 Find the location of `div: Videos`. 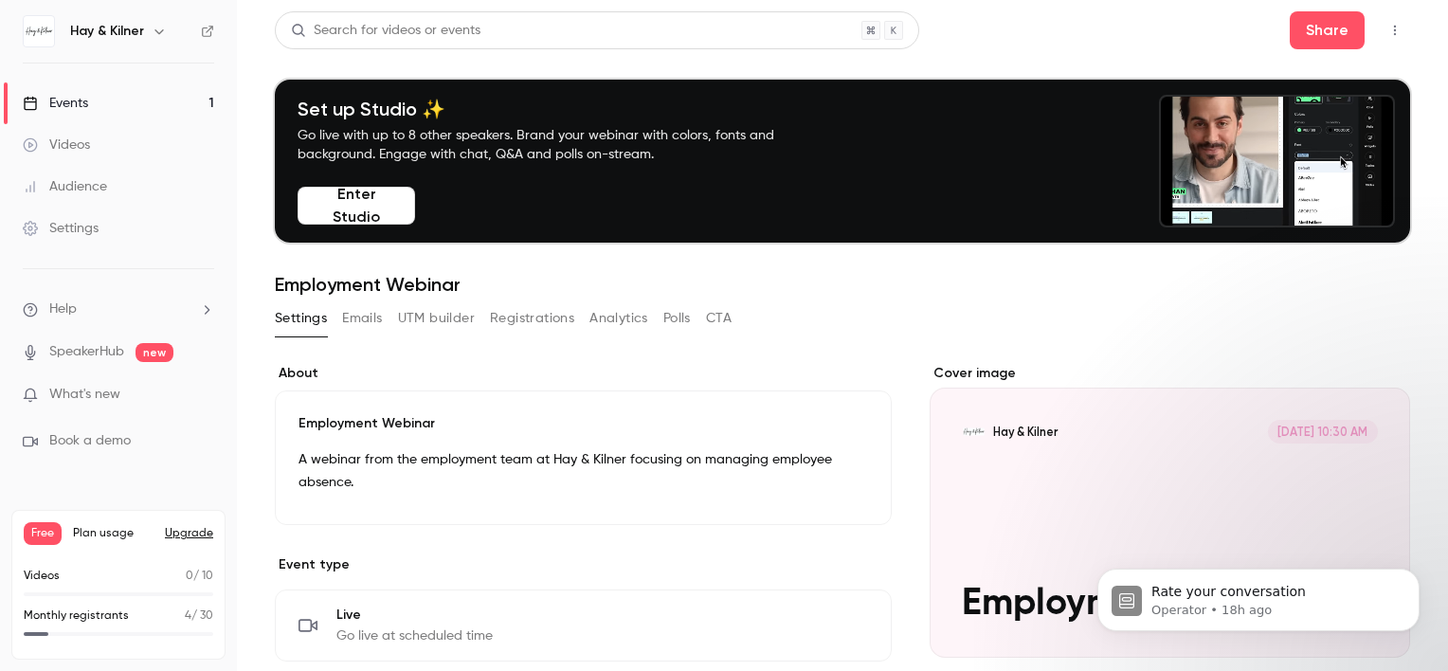

div: Videos is located at coordinates (56, 145).